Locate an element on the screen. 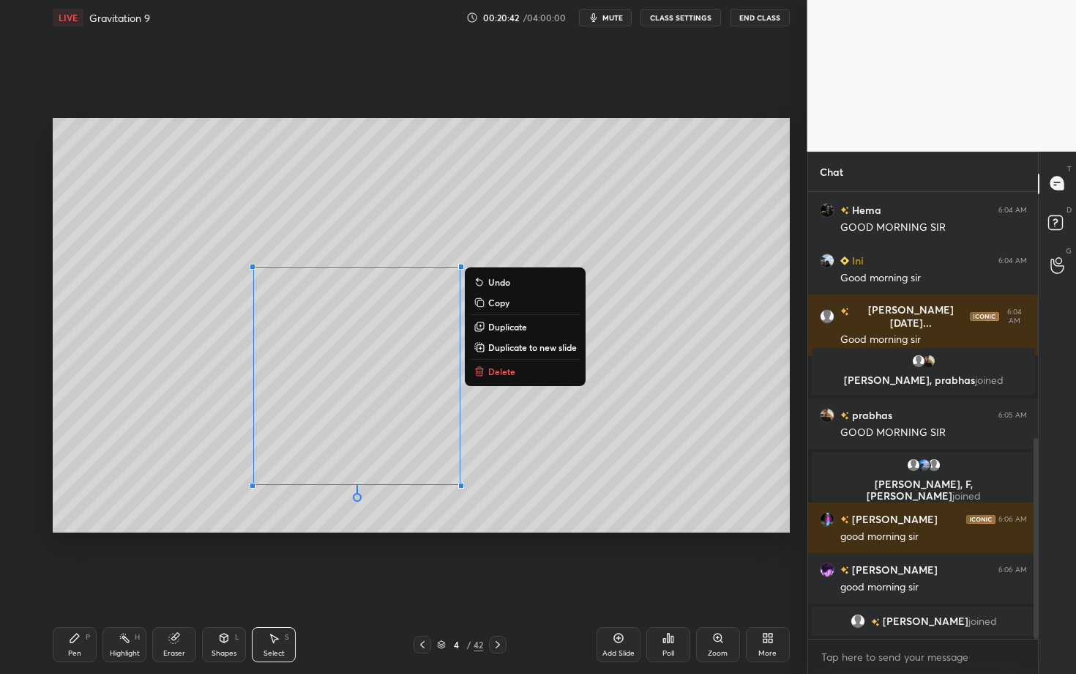  img: Learner_Badge_beginner_1_8b307cf2a0.svg is located at coordinates (845, 261).